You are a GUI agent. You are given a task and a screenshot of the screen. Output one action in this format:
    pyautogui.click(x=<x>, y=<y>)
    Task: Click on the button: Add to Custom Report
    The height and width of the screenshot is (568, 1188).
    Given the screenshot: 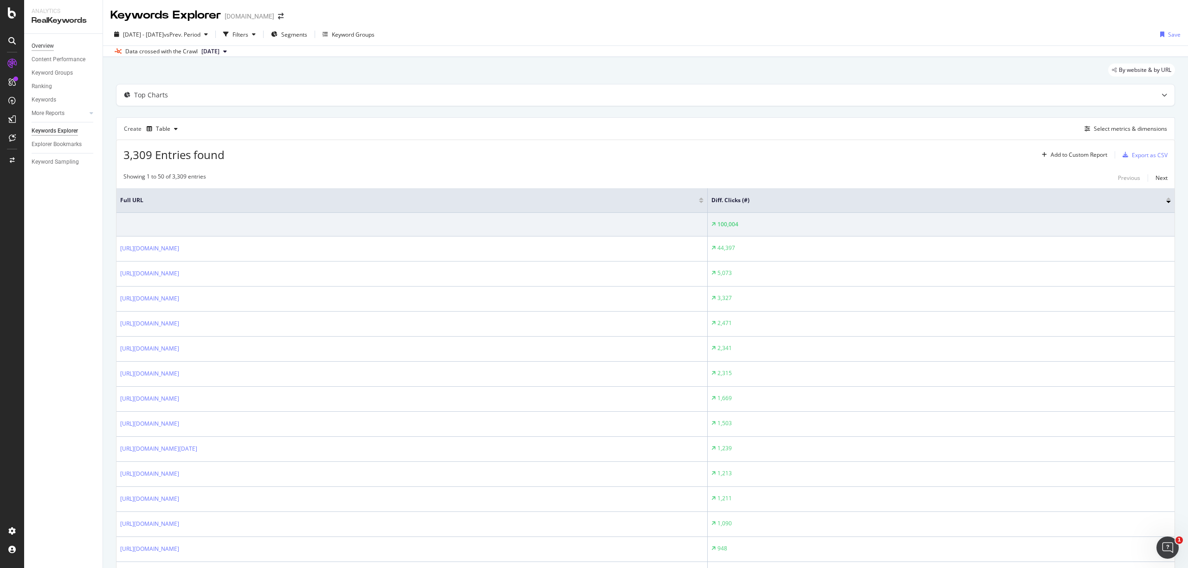 What is the action you would take?
    pyautogui.click(x=1072, y=155)
    